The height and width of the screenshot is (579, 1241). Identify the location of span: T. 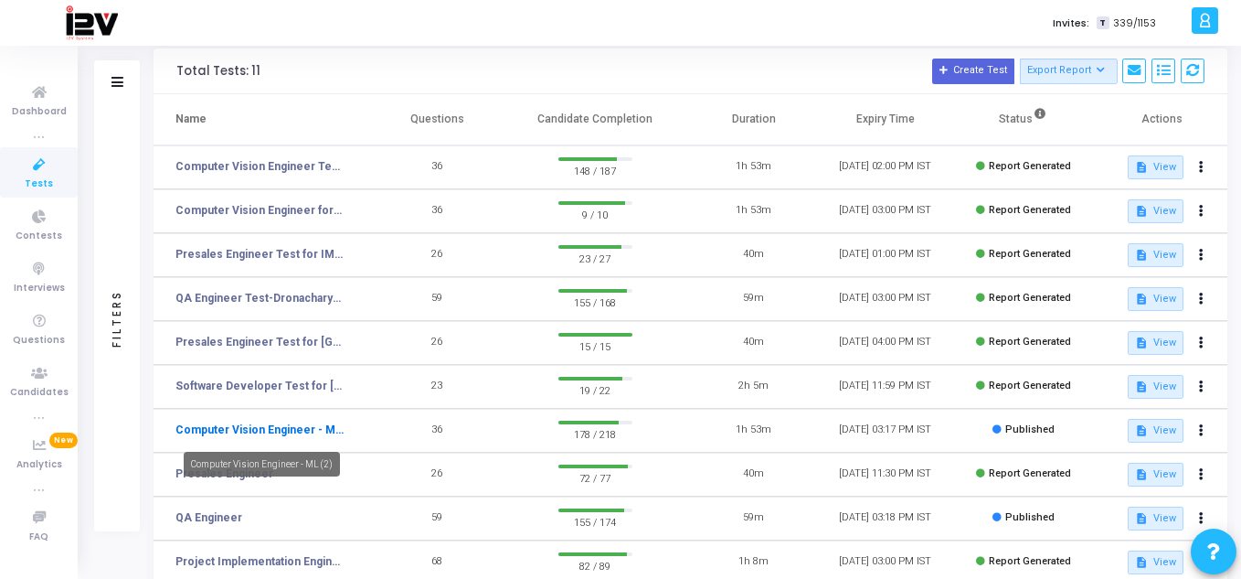
(1102, 23).